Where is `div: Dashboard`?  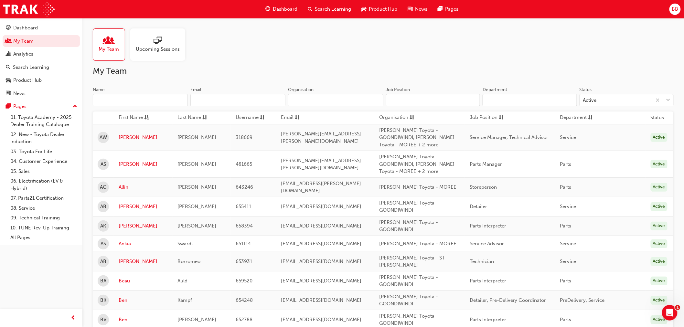 div: Dashboard is located at coordinates (26, 28).